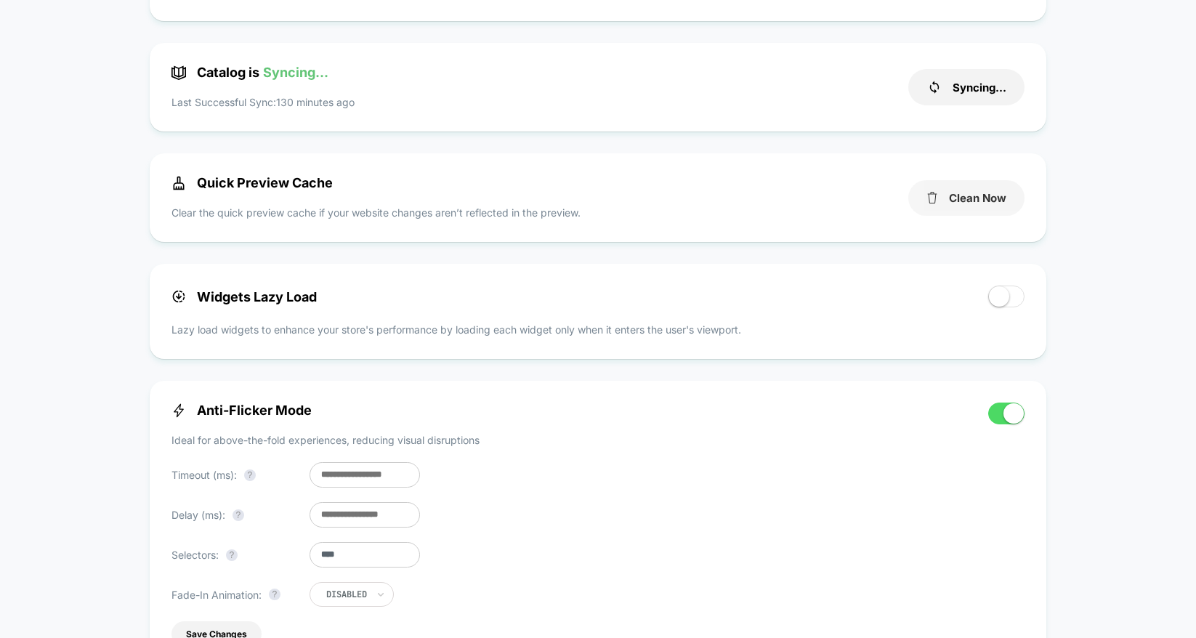 Image resolution: width=1196 pixels, height=638 pixels. What do you see at coordinates (237, 475) in the screenshot?
I see `p: Timeout (ms):` at bounding box center [237, 475].